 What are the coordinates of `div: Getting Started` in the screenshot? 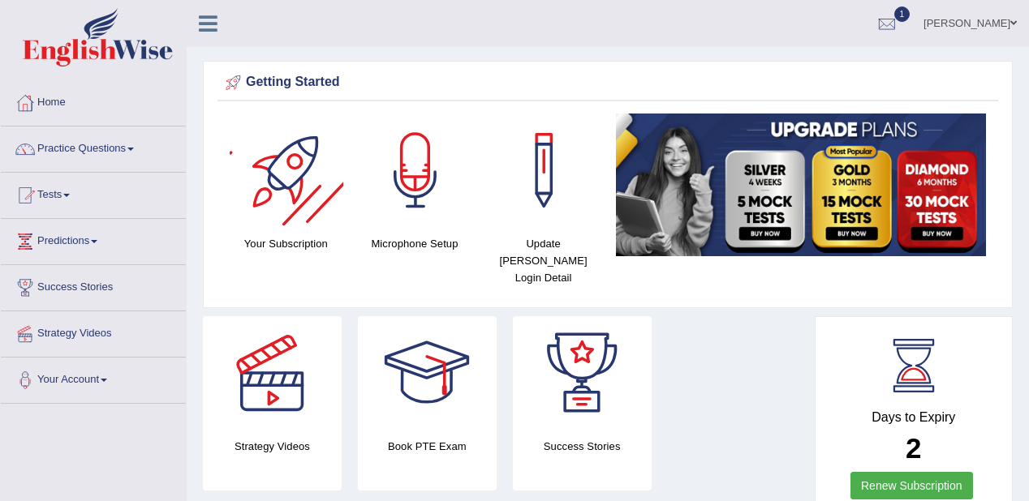 It's located at (608, 83).